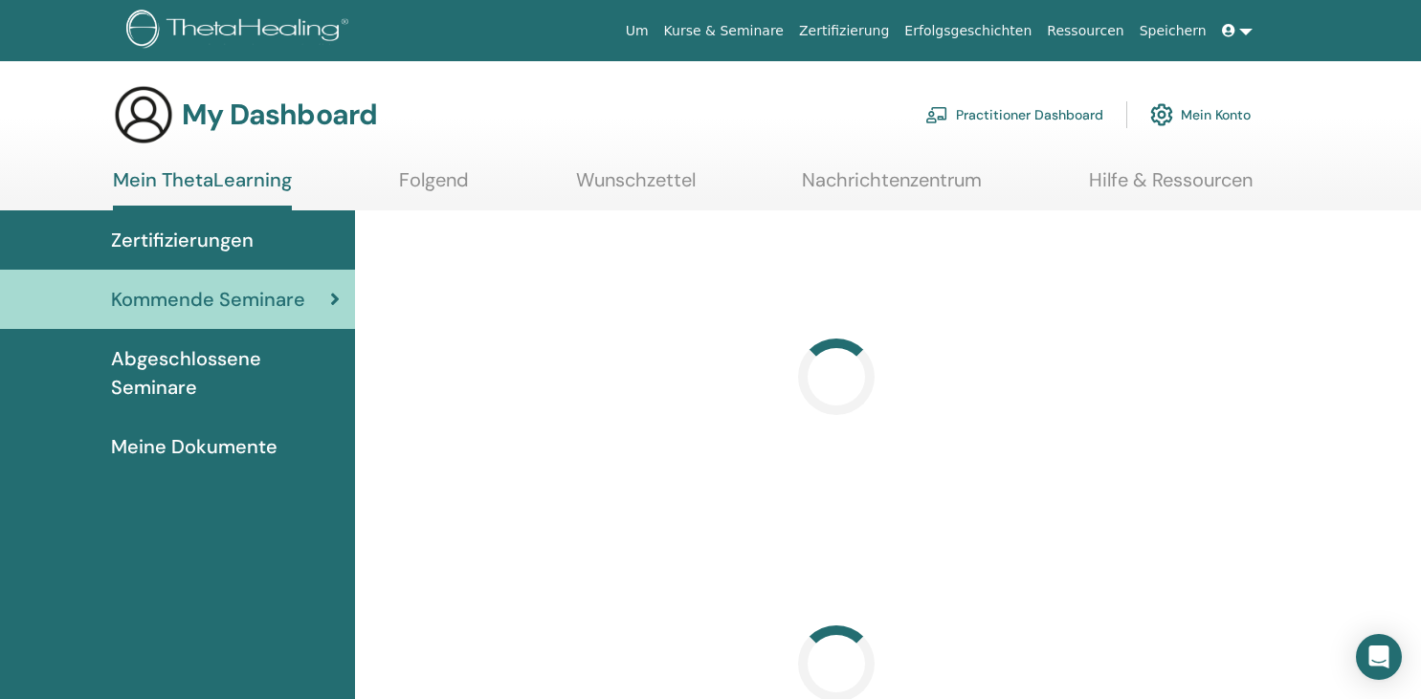 The image size is (1421, 699). I want to click on a: Nachrichtenzentrum, so click(892, 187).